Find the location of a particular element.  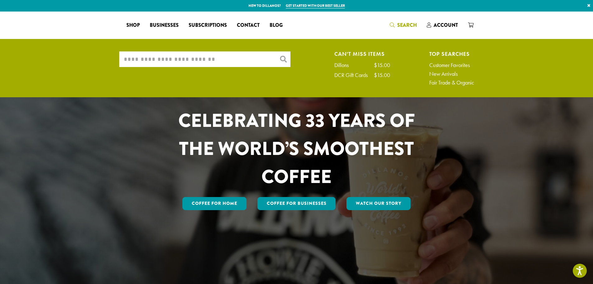

a: Coffee for Home is located at coordinates (214, 203).